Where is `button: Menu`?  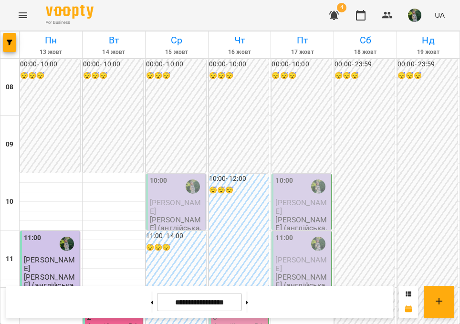 button: Menu is located at coordinates (23, 15).